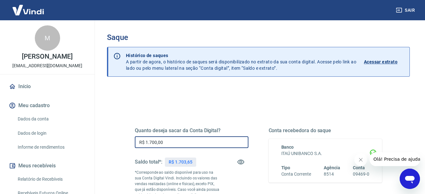 This screenshot has width=425, height=194. I want to click on a: Início, so click(47, 86).